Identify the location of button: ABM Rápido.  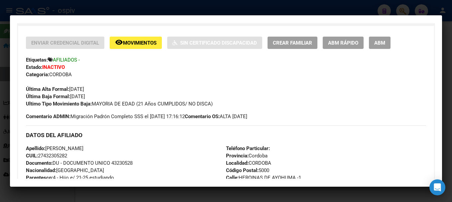
(343, 43).